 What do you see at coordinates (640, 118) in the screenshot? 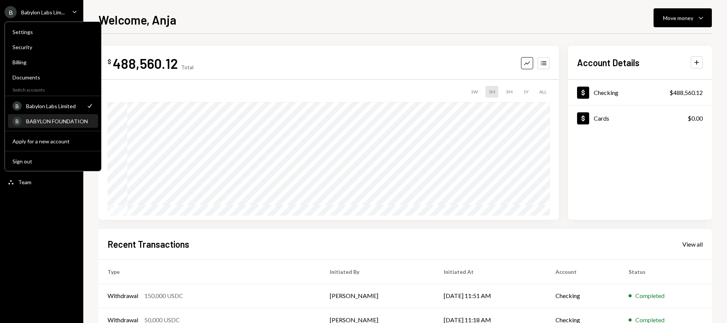
I see `a: Cards$0.00` at bounding box center [640, 118].